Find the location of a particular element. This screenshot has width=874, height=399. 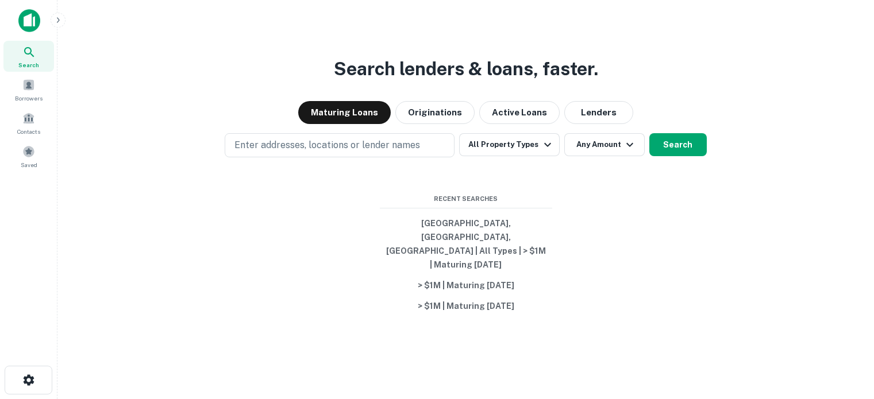

p: Enter addresses, locations or lender names is located at coordinates (327, 145).